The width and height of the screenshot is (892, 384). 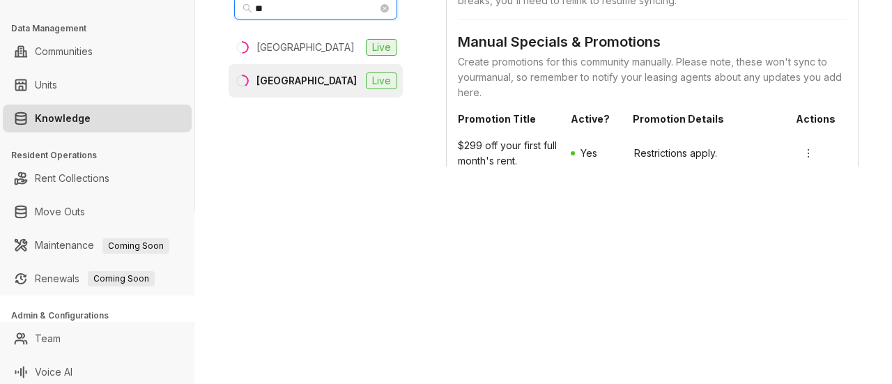 What do you see at coordinates (102, 316) in the screenshot?
I see `h3: Admin & Configurations` at bounding box center [102, 316].